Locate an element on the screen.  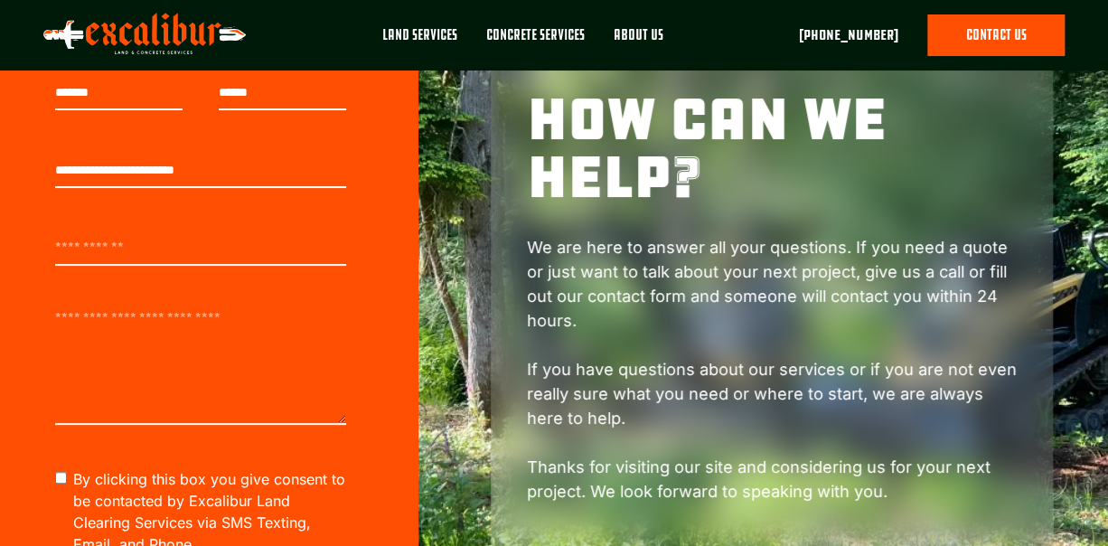
p: We are here to answer all your questions. If you need a quote or just want to talk about your nex... is located at coordinates (772, 381).